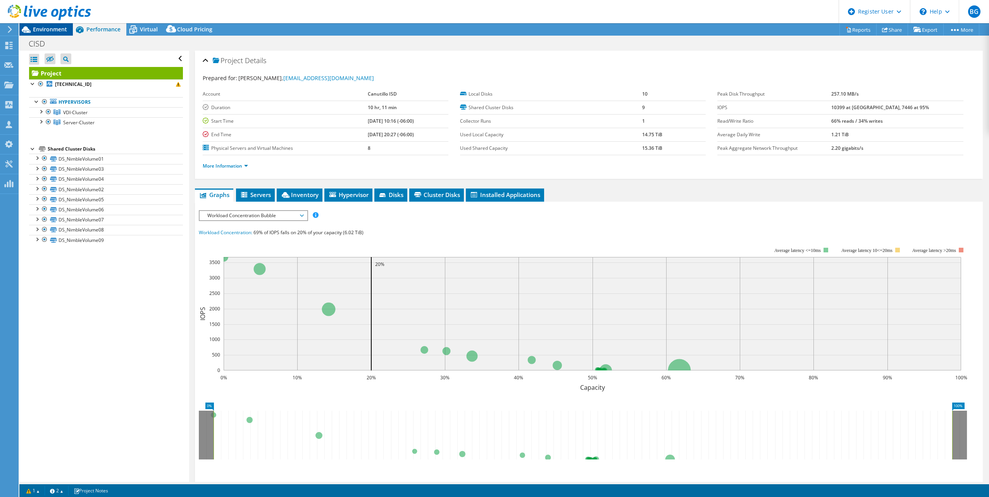  What do you see at coordinates (348, 195) in the screenshot?
I see `span: Hypervisor` at bounding box center [348, 195].